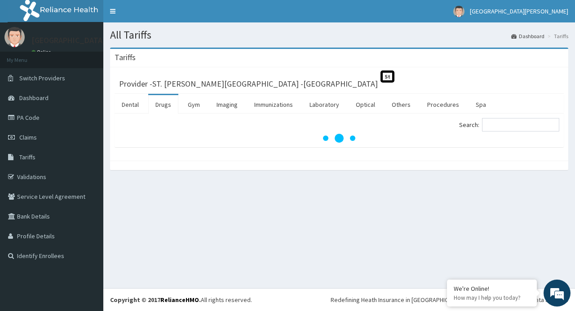  I want to click on span: Switch Providers, so click(42, 78).